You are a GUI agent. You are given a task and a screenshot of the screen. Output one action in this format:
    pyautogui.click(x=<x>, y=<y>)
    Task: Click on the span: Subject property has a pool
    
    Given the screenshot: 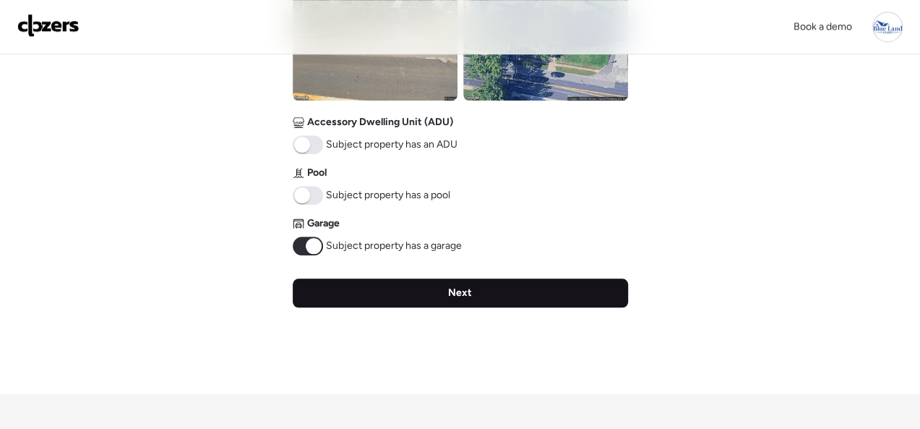 What is the action you would take?
    pyautogui.click(x=388, y=195)
    